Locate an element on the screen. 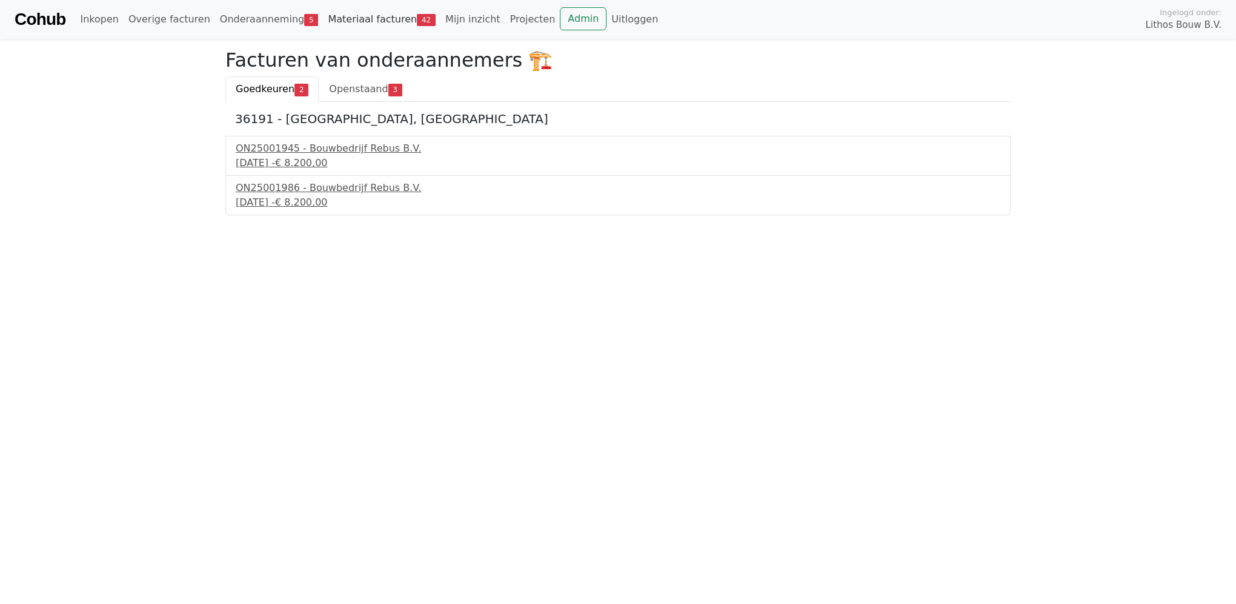 This screenshot has width=1236, height=604. span: 42 is located at coordinates (426, 20).